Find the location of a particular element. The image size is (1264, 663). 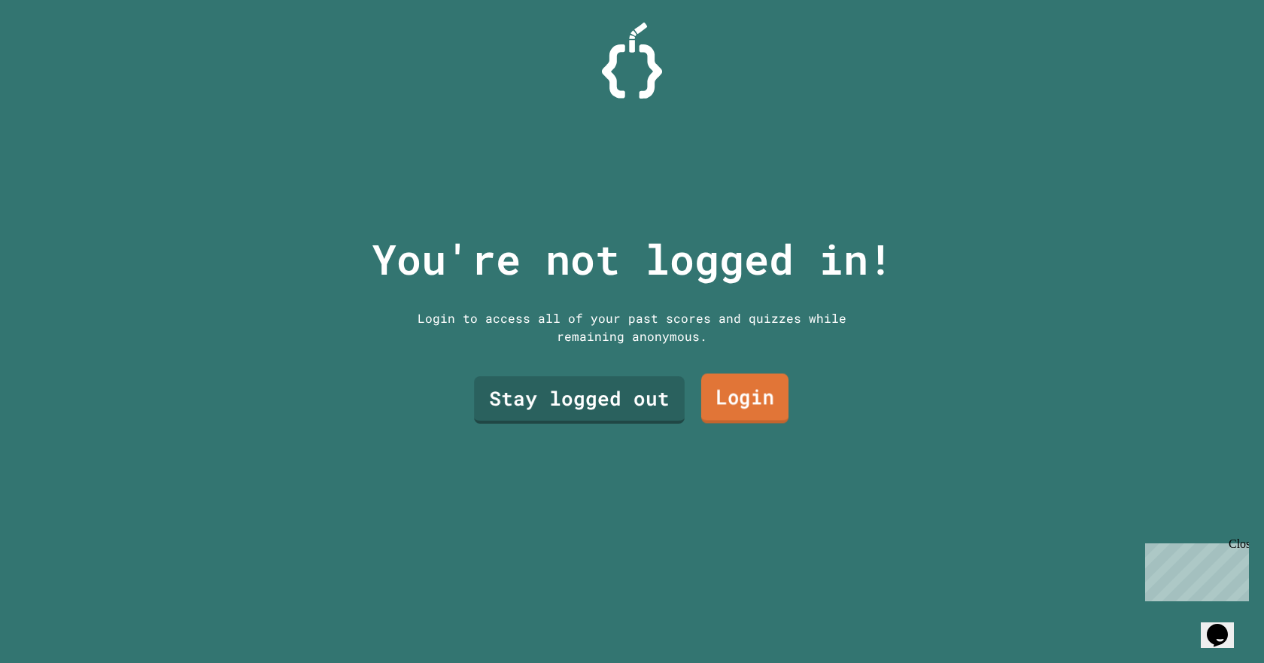

a: Stay logged out is located at coordinates (579, 400).